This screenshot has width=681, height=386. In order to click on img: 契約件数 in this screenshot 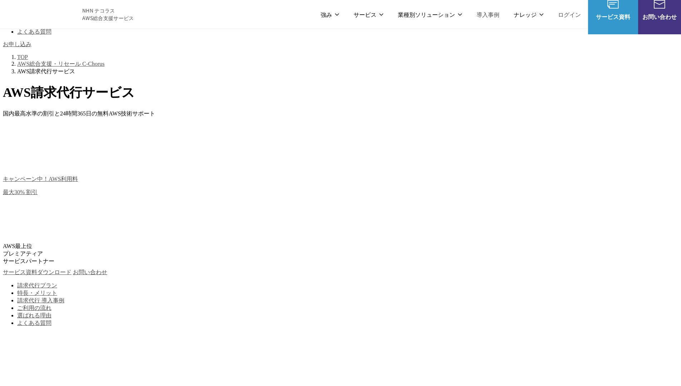, I will do `click(52, 145)`.